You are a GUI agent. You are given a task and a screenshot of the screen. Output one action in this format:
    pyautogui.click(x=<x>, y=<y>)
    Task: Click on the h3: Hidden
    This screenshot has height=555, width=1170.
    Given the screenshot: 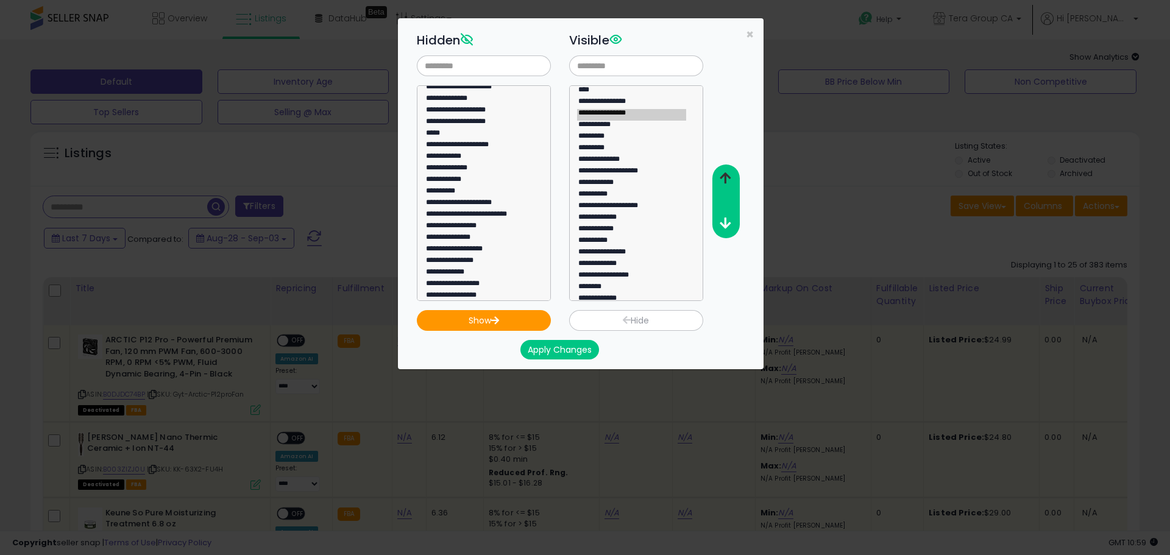 What is the action you would take?
    pyautogui.click(x=484, y=40)
    